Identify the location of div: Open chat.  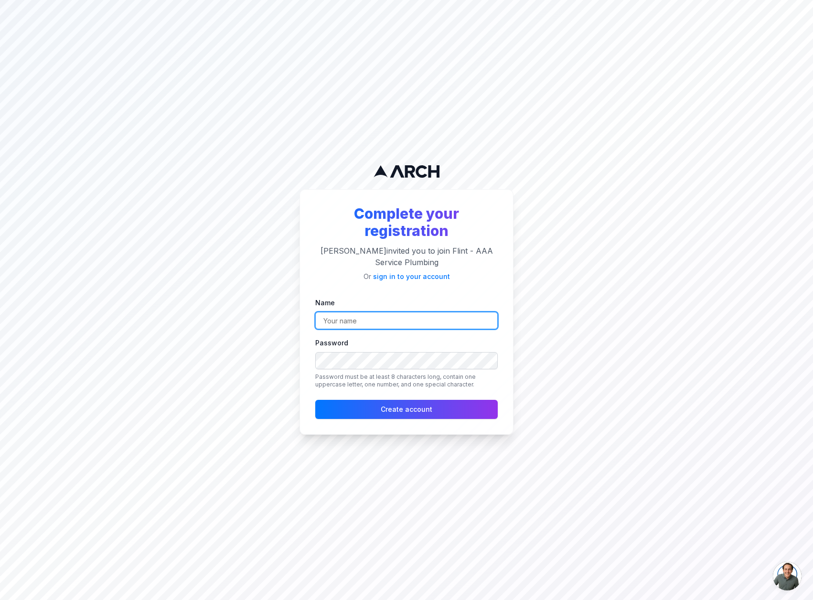
(787, 576).